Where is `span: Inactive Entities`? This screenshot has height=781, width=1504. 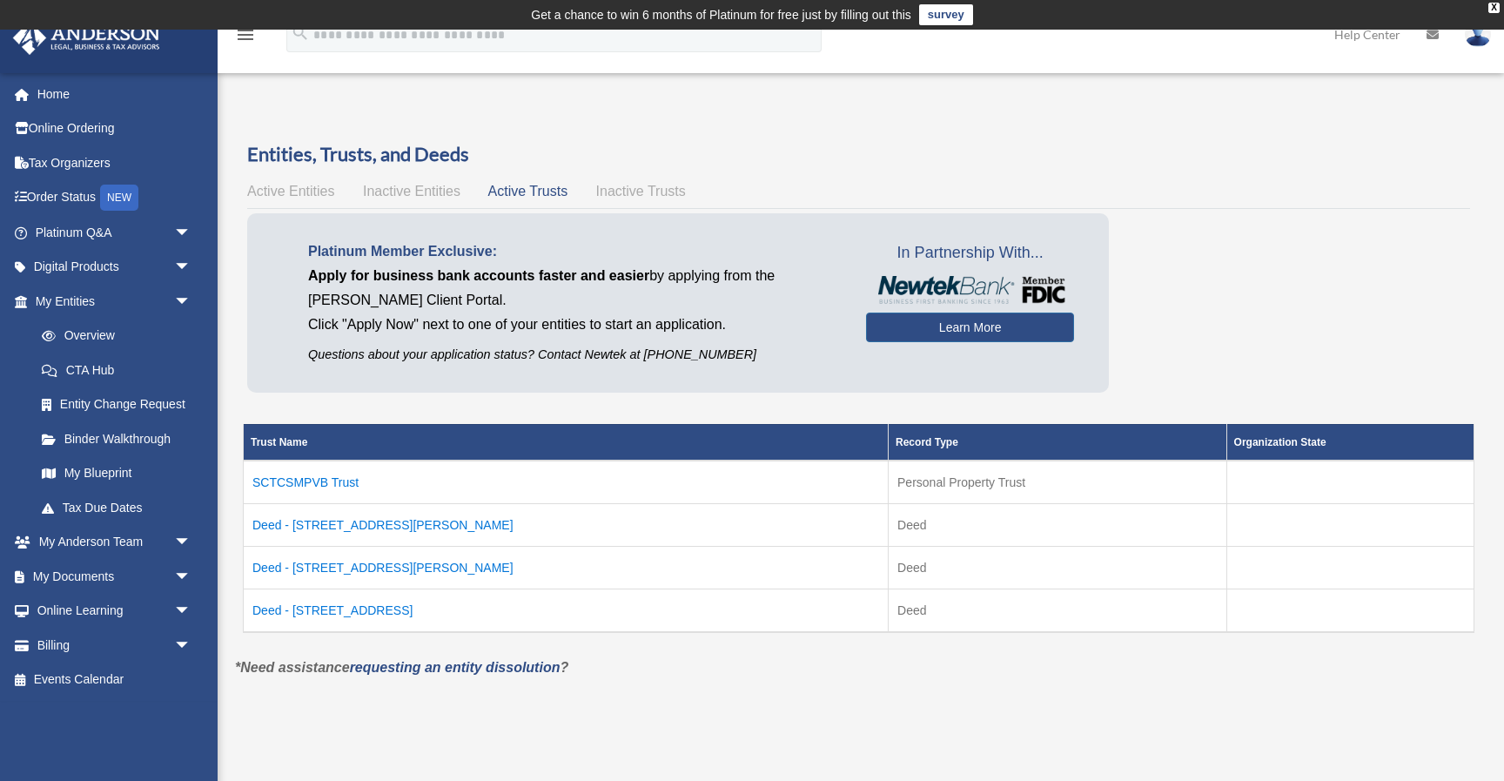 span: Inactive Entities is located at coordinates (412, 191).